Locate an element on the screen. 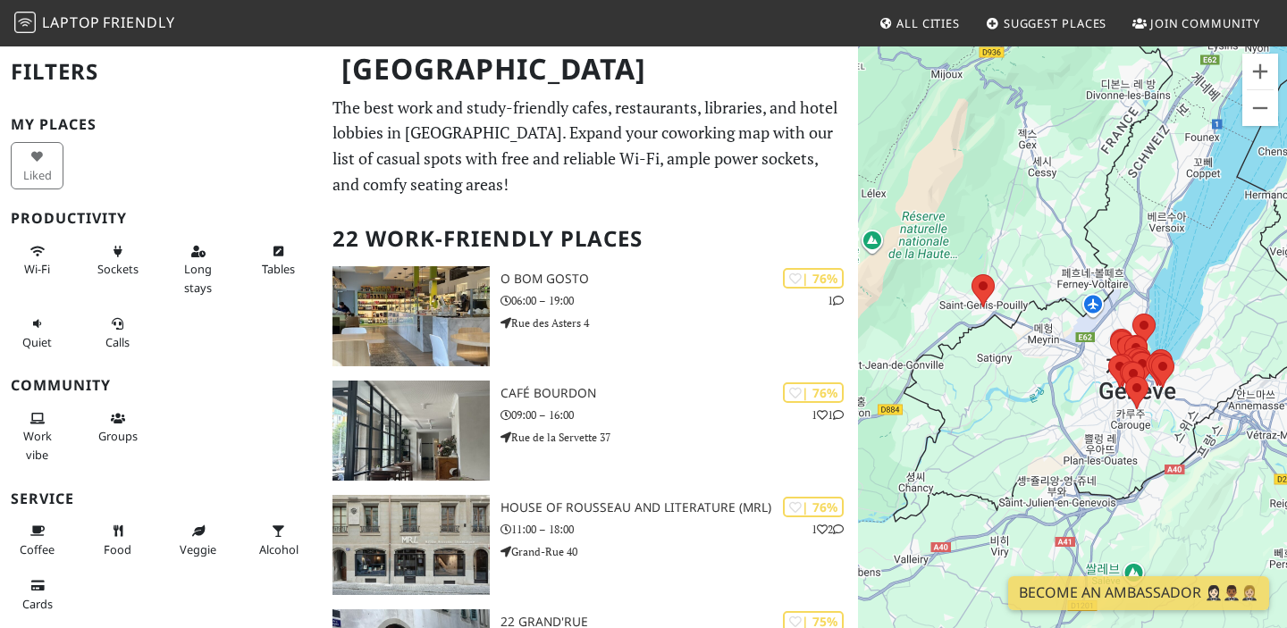 This screenshot has height=628, width=1287. p: 11:00 – 18:00 is located at coordinates (679, 529).